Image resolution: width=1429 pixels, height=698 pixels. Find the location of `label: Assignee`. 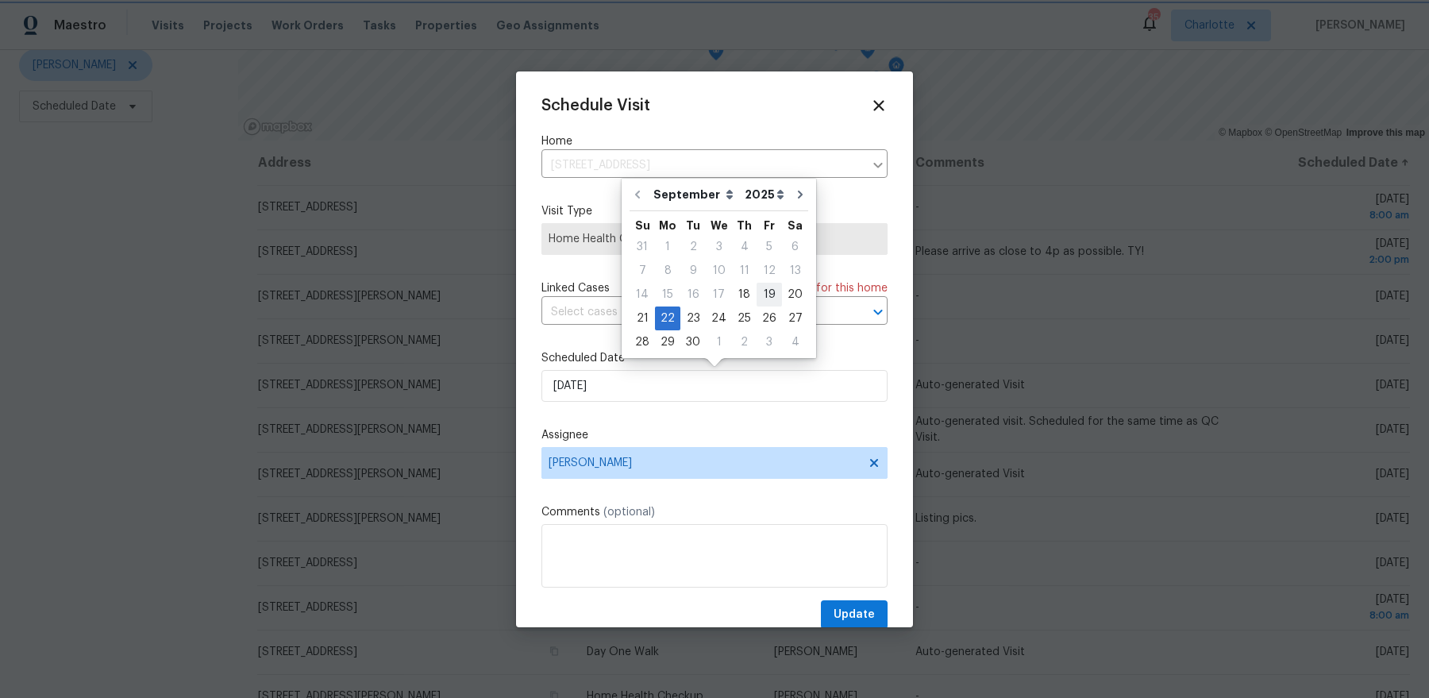

label: Assignee is located at coordinates (715, 435).